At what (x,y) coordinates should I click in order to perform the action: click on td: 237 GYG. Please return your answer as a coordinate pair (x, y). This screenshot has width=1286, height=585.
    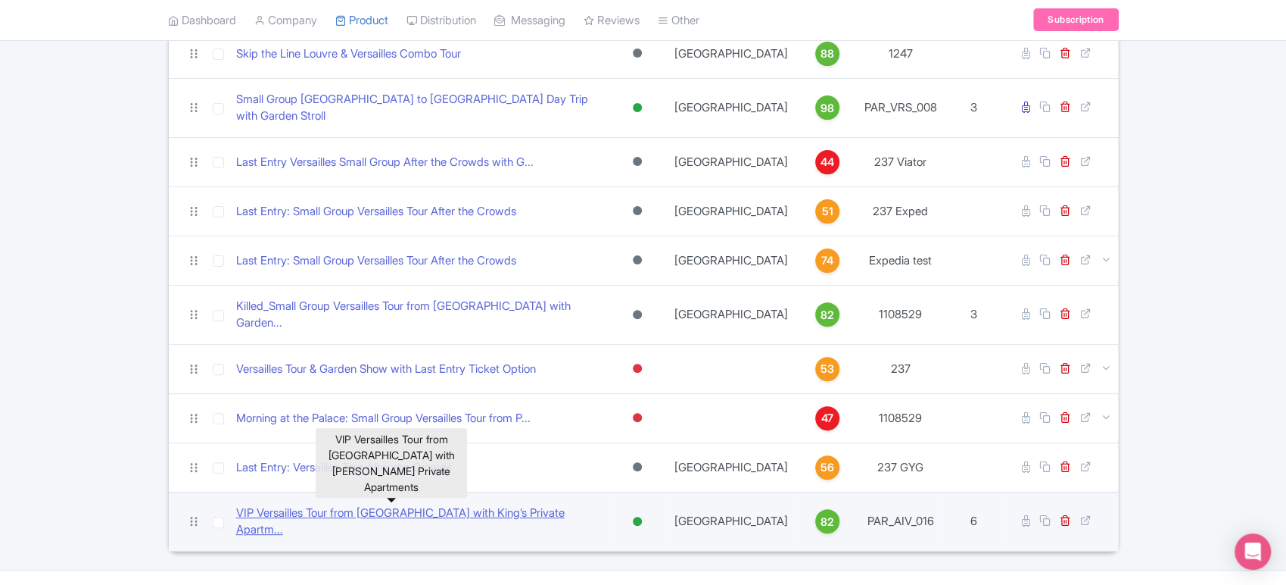
    Looking at the image, I should click on (900, 466).